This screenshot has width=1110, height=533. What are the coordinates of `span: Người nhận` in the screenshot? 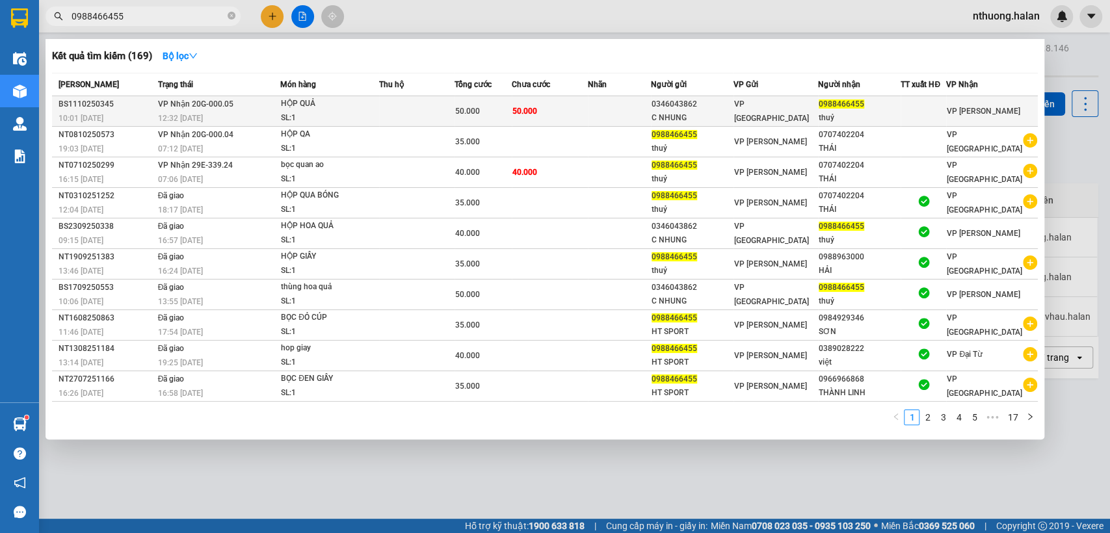 It's located at (839, 85).